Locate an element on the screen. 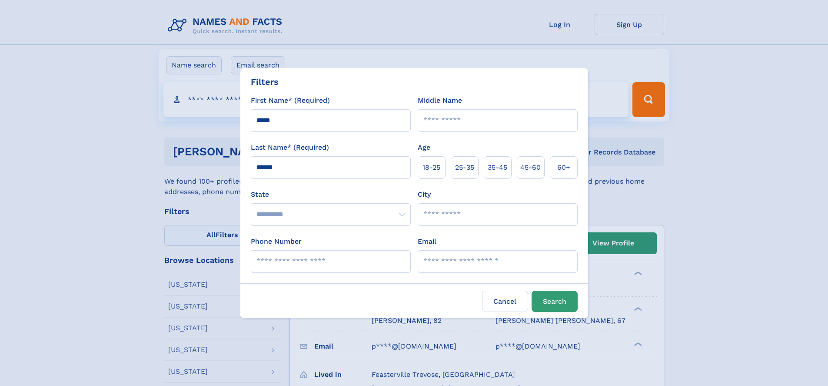 This screenshot has width=828, height=386. label: Cancel is located at coordinates (505, 301).